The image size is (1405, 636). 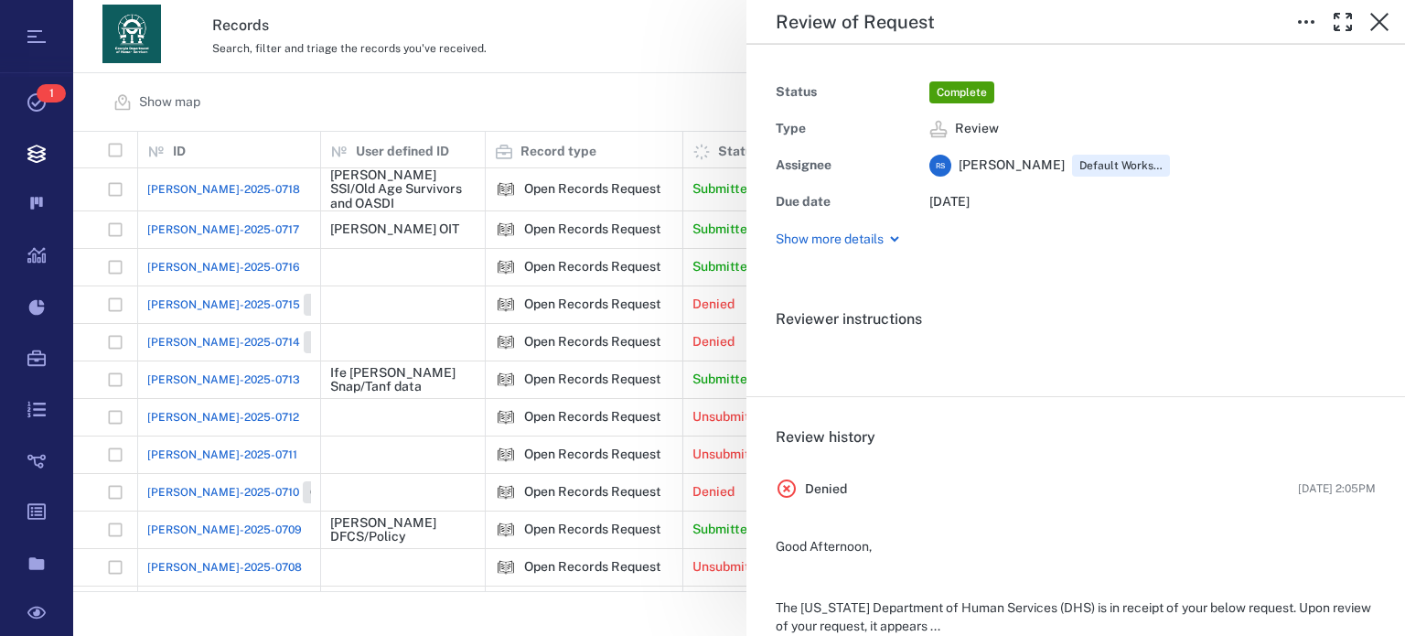 What do you see at coordinates (849, 202) in the screenshot?
I see `div: Due date` at bounding box center [849, 202].